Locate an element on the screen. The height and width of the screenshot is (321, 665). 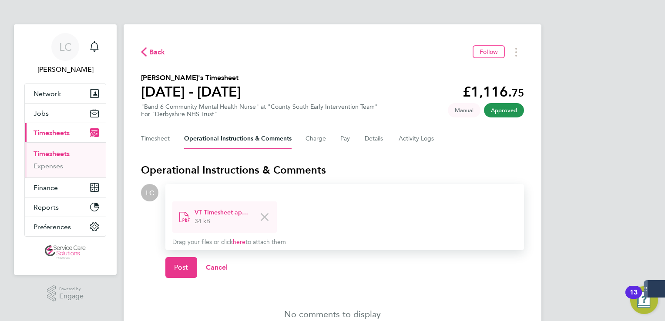
app-decimal: £1,116. is located at coordinates (493, 92).